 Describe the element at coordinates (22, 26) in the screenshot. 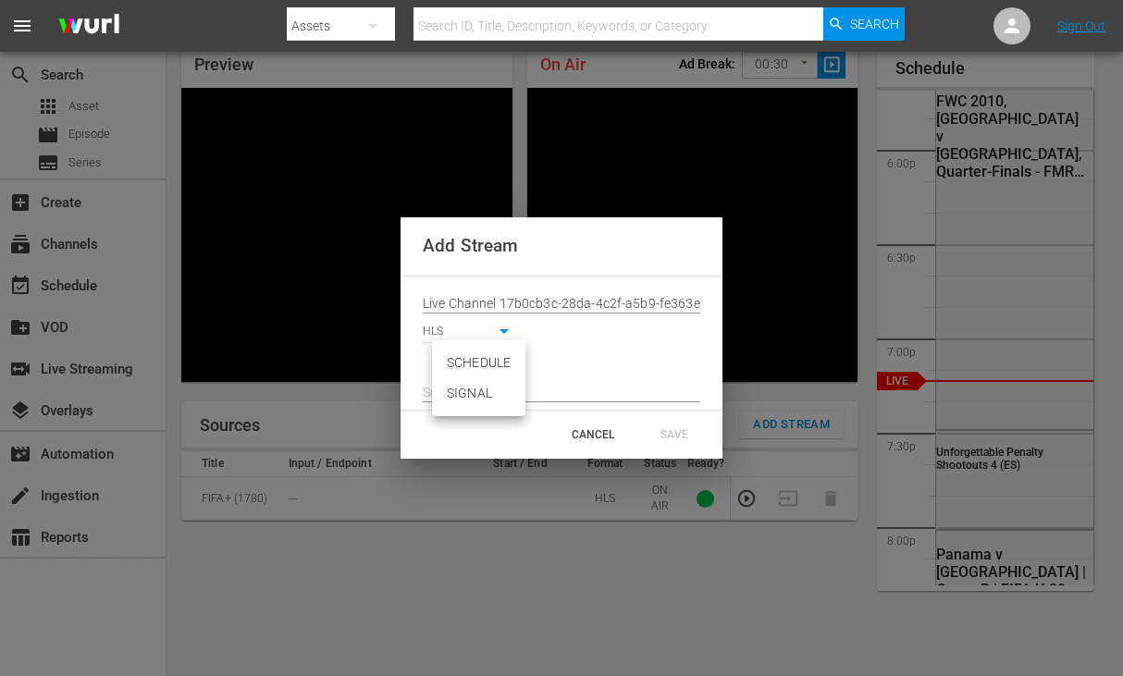

I see `span: menu` at that location.